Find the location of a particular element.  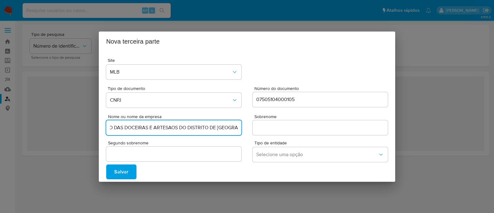

span: Segundo sobrenome is located at coordinates (176, 143).